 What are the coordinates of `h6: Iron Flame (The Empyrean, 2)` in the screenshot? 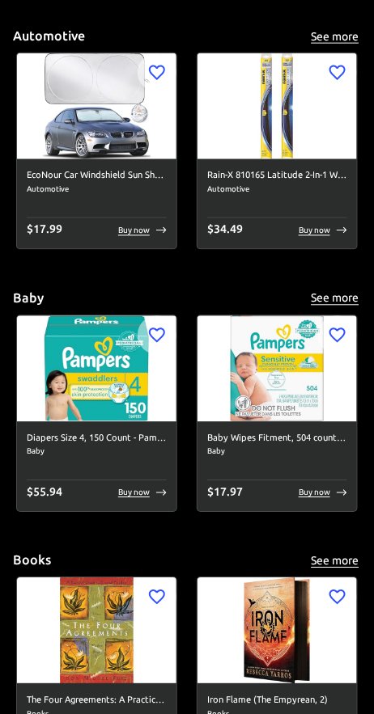 It's located at (277, 701).